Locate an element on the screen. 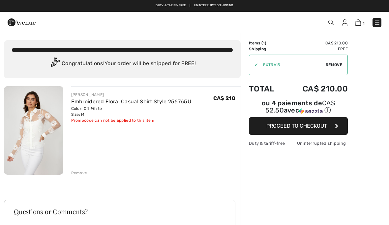  div: Congratulations! Your order will be shipped for FREE! is located at coordinates (122, 64).